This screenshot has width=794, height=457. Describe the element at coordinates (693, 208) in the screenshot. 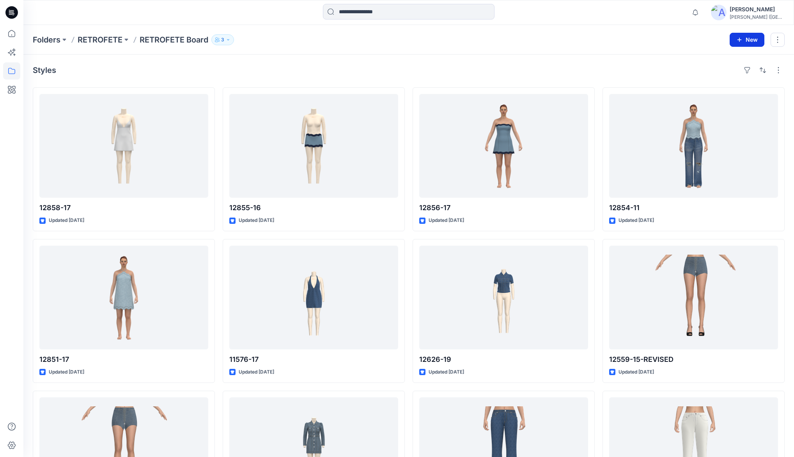

I see `p: 12854-11` at that location.